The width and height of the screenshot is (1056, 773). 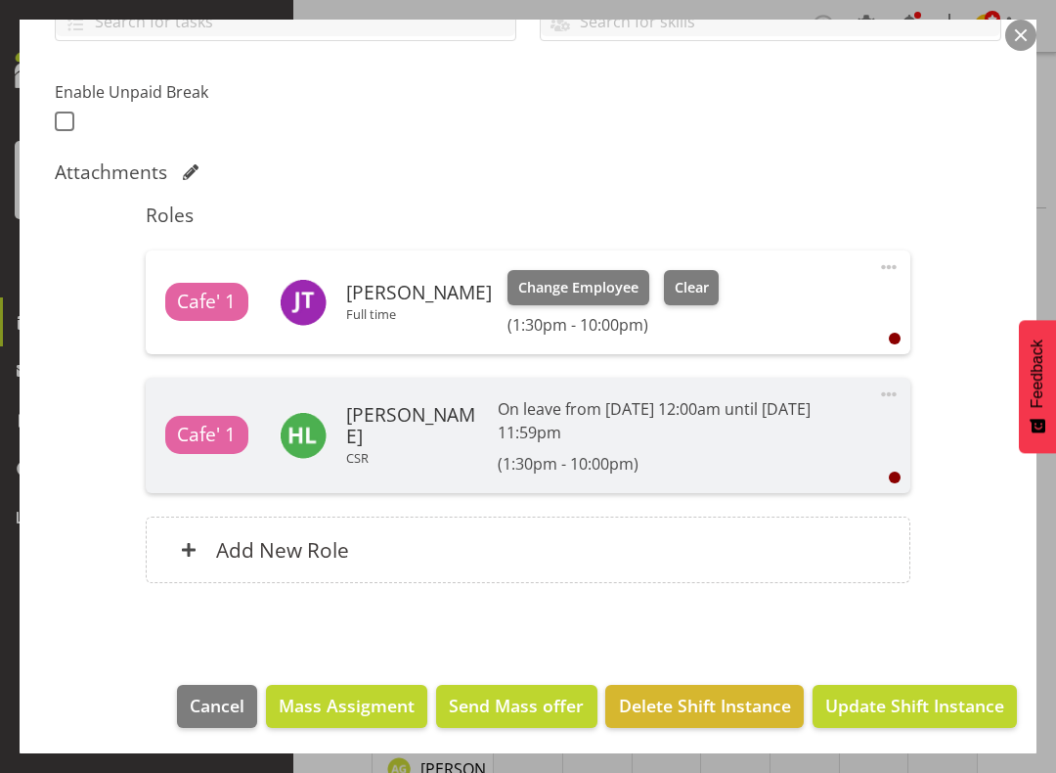 What do you see at coordinates (516, 705) in the screenshot?
I see `span: Send Mass offer` at bounding box center [516, 705].